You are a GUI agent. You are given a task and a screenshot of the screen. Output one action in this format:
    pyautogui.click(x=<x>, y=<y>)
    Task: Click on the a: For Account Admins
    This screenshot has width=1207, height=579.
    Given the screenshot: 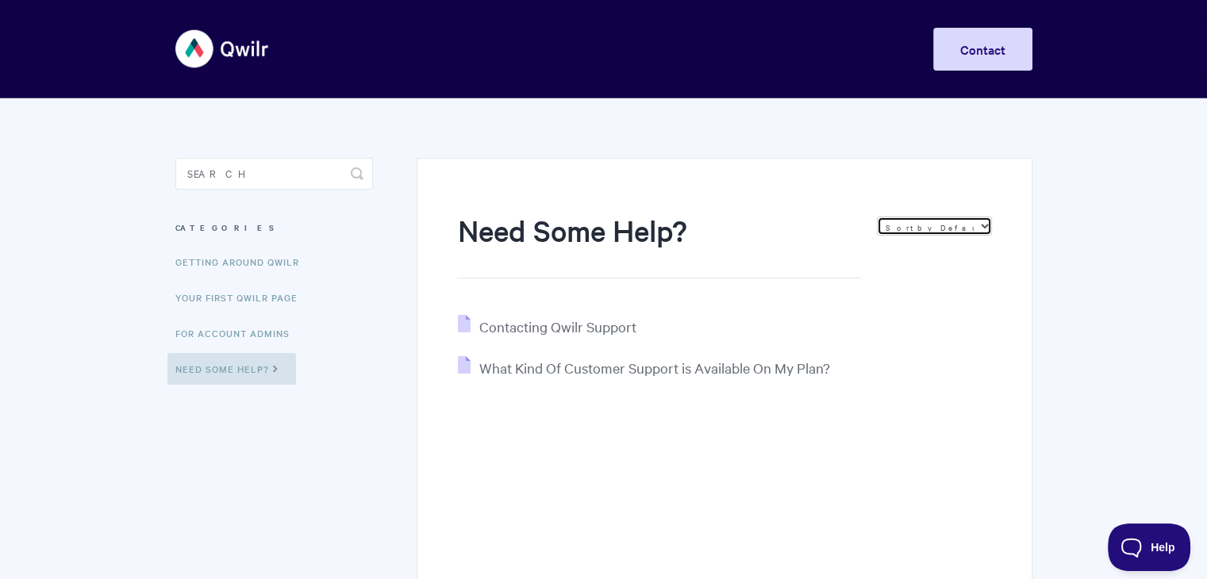 What is the action you would take?
    pyautogui.click(x=238, y=333)
    